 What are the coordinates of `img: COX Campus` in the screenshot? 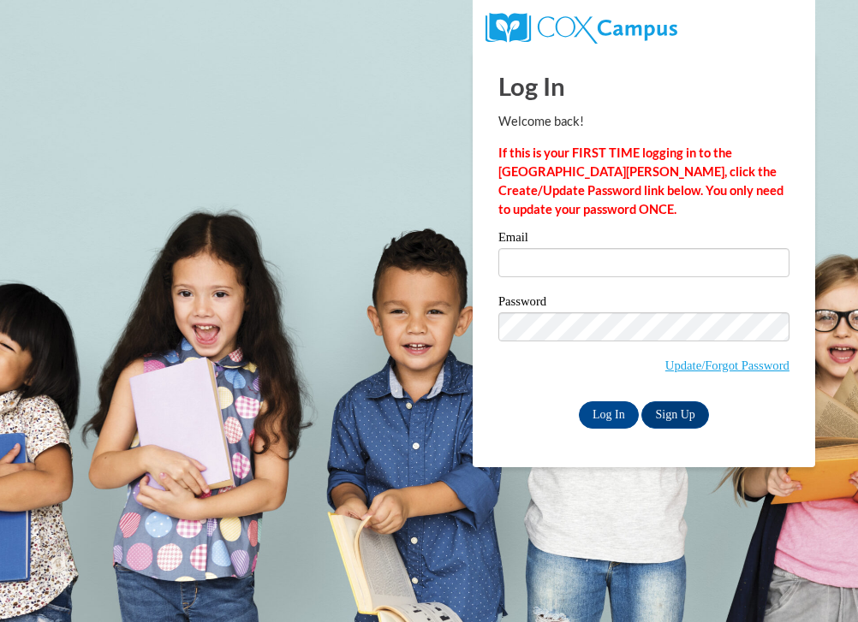 It's located at (581, 28).